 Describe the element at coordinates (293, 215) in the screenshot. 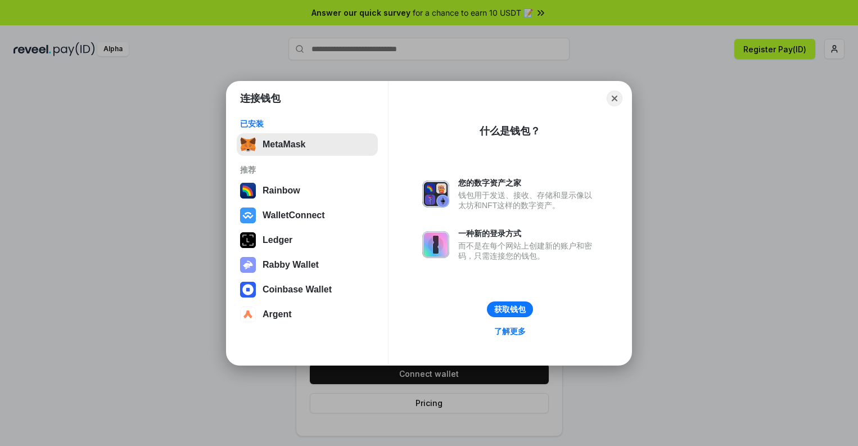

I see `div: WalletConnect` at that location.